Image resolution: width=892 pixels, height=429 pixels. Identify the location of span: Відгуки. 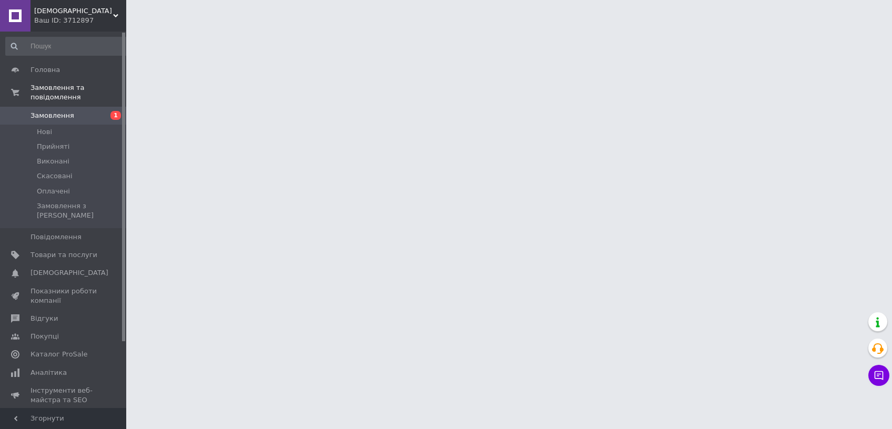
(44, 319).